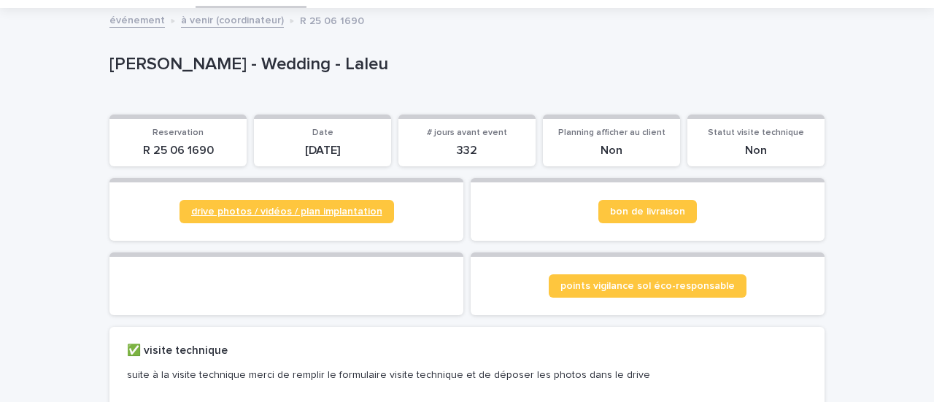 This screenshot has height=402, width=934. Describe the element at coordinates (464, 375) in the screenshot. I see `p: suite à la visite technique merci de remplir le formulaire visite technique et de déposer les pho...` at that location.